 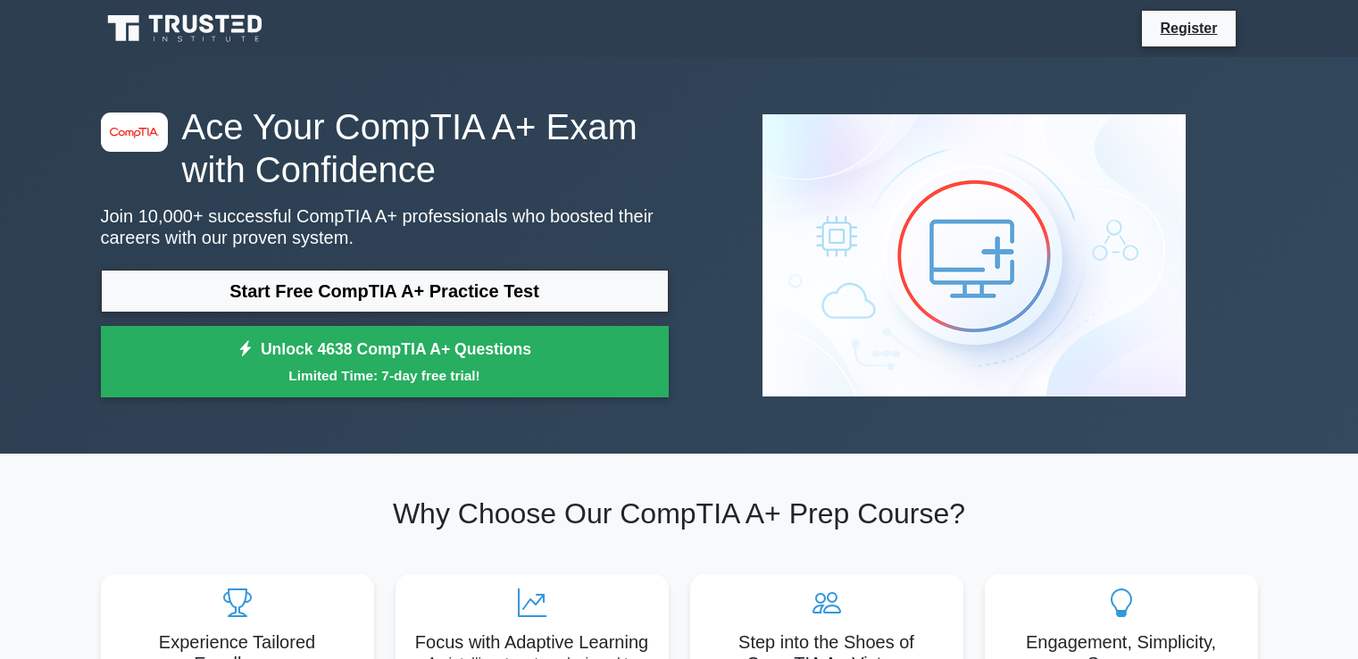 I want to click on h5: Focus with Adaptive Learning, so click(x=532, y=642).